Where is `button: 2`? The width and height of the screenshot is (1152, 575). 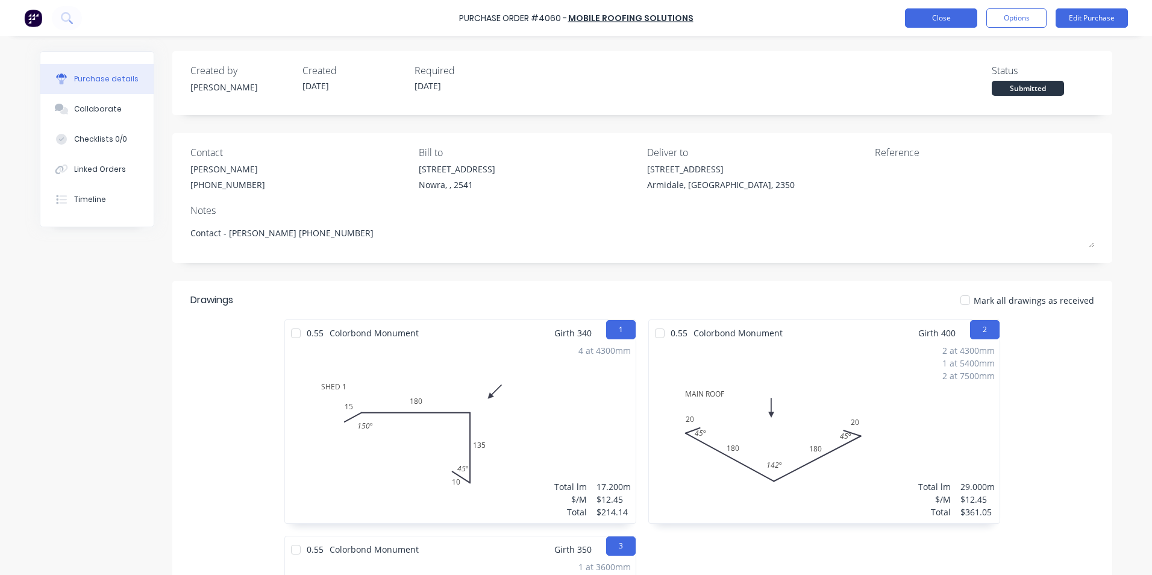 button: 2 is located at coordinates (984, 329).